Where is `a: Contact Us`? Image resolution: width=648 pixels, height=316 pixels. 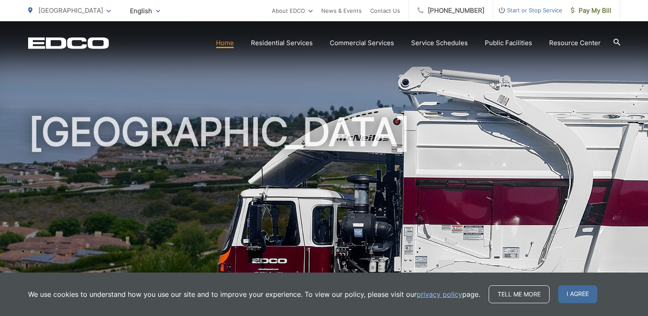
a: Contact Us is located at coordinates (385, 11).